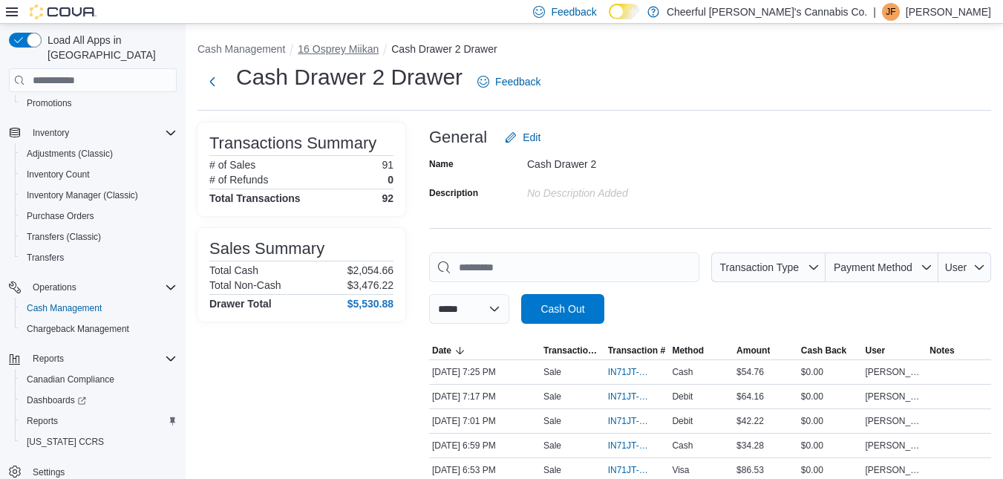 This screenshot has width=1003, height=479. Describe the element at coordinates (750, 421) in the screenshot. I see `span: $42.22` at that location.